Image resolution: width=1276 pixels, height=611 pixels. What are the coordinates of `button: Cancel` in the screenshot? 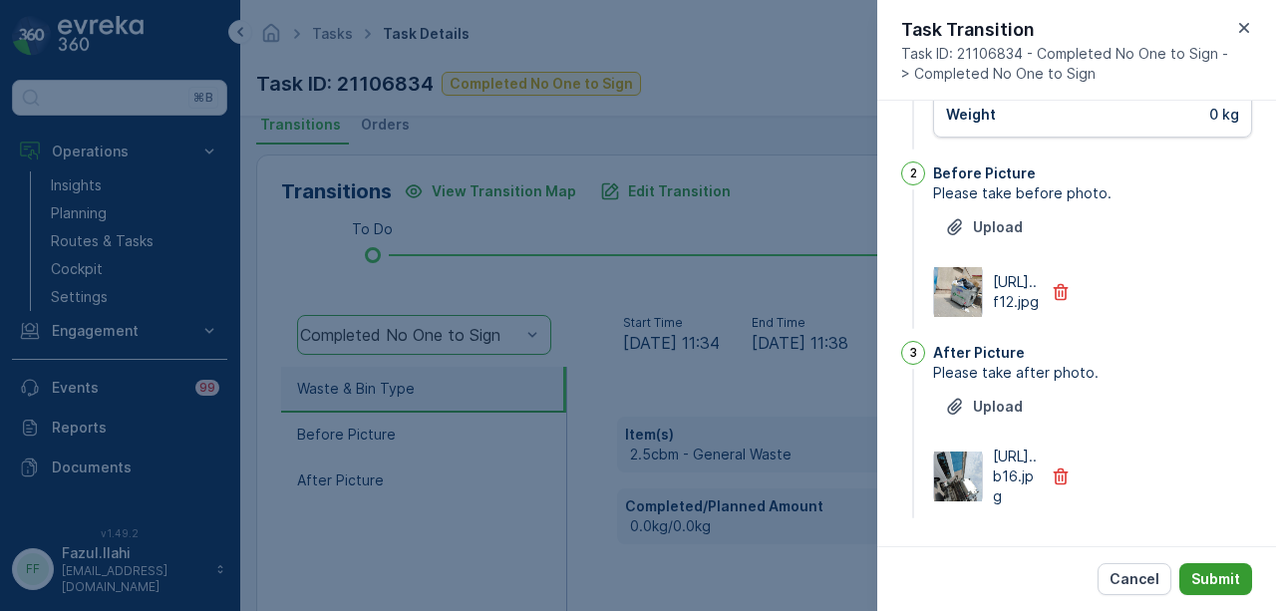 It's located at (1134, 579).